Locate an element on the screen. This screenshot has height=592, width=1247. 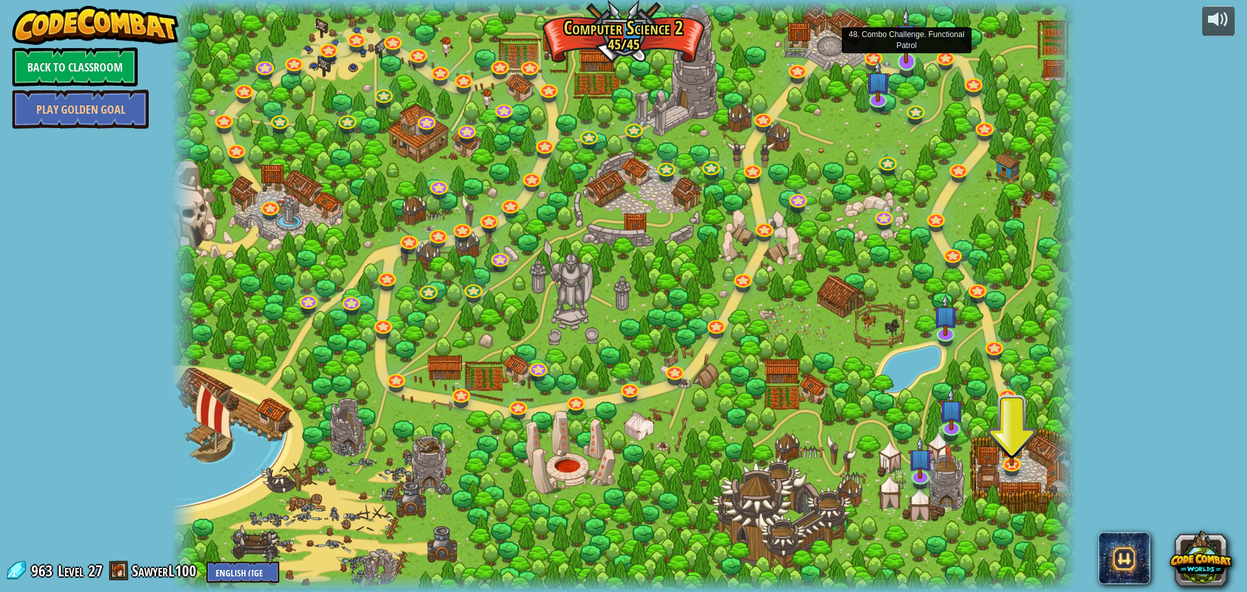
img: CodeCombat - Learn how to code by playing a game is located at coordinates (95, 25).